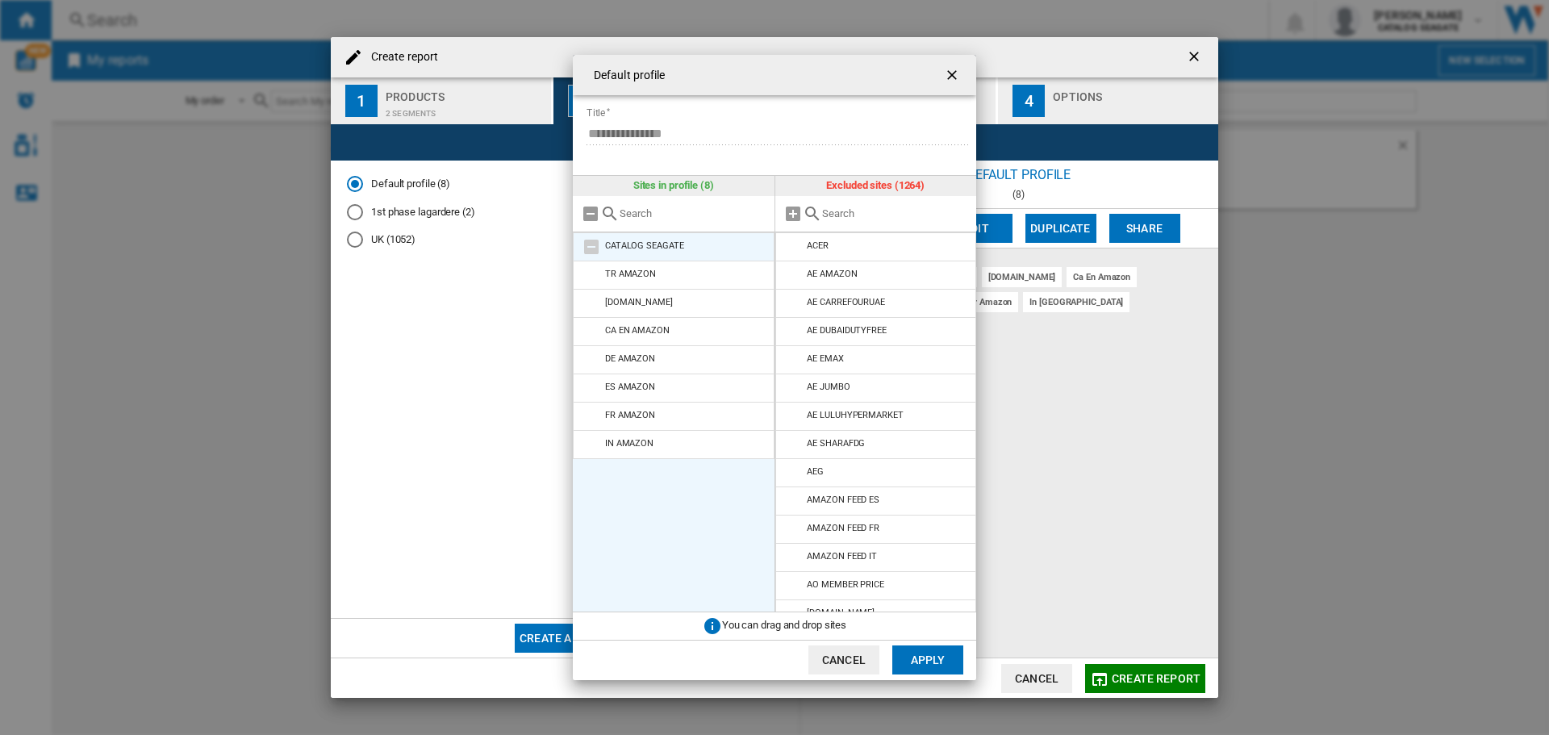 This screenshot has height=735, width=1549. Describe the element at coordinates (824, 358) in the screenshot. I see `div: AE EMAX` at that location.